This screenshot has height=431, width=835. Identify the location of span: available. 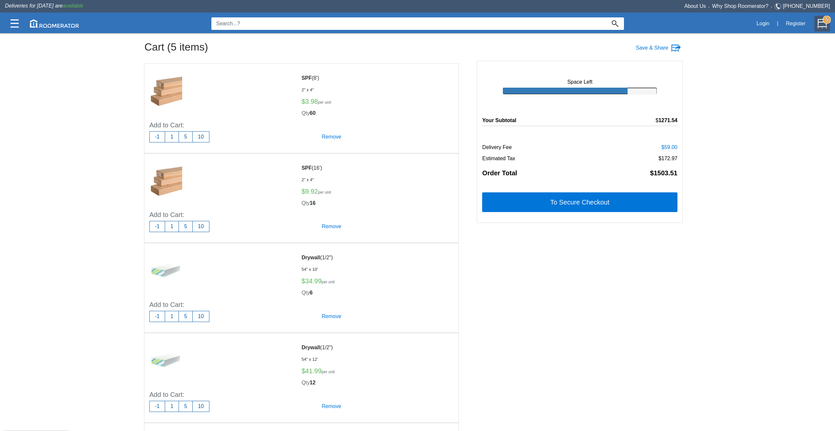
(73, 6).